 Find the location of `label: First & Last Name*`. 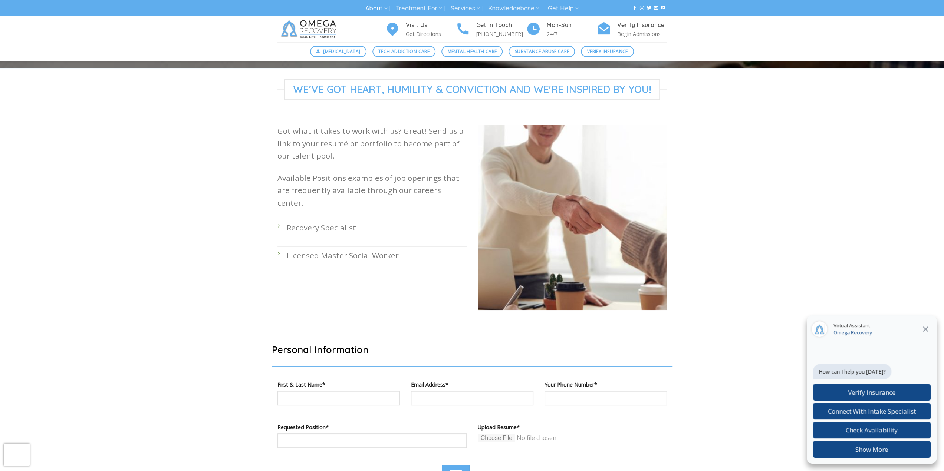

label: First & Last Name* is located at coordinates (339, 384).